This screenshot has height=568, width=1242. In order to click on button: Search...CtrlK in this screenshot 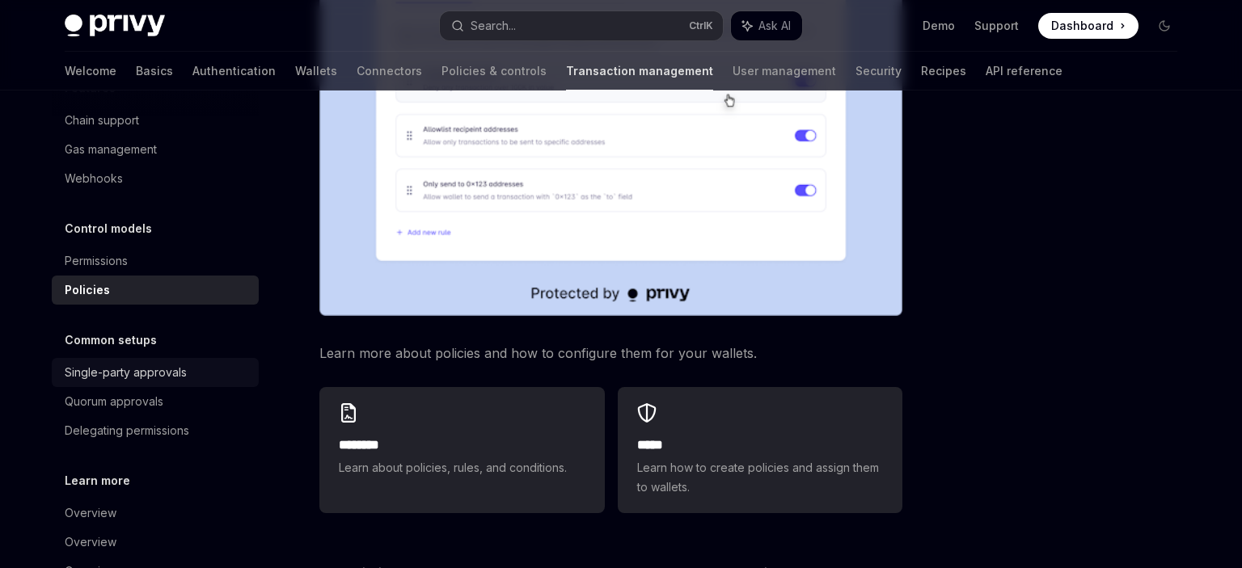, I will do `click(581, 26)`.